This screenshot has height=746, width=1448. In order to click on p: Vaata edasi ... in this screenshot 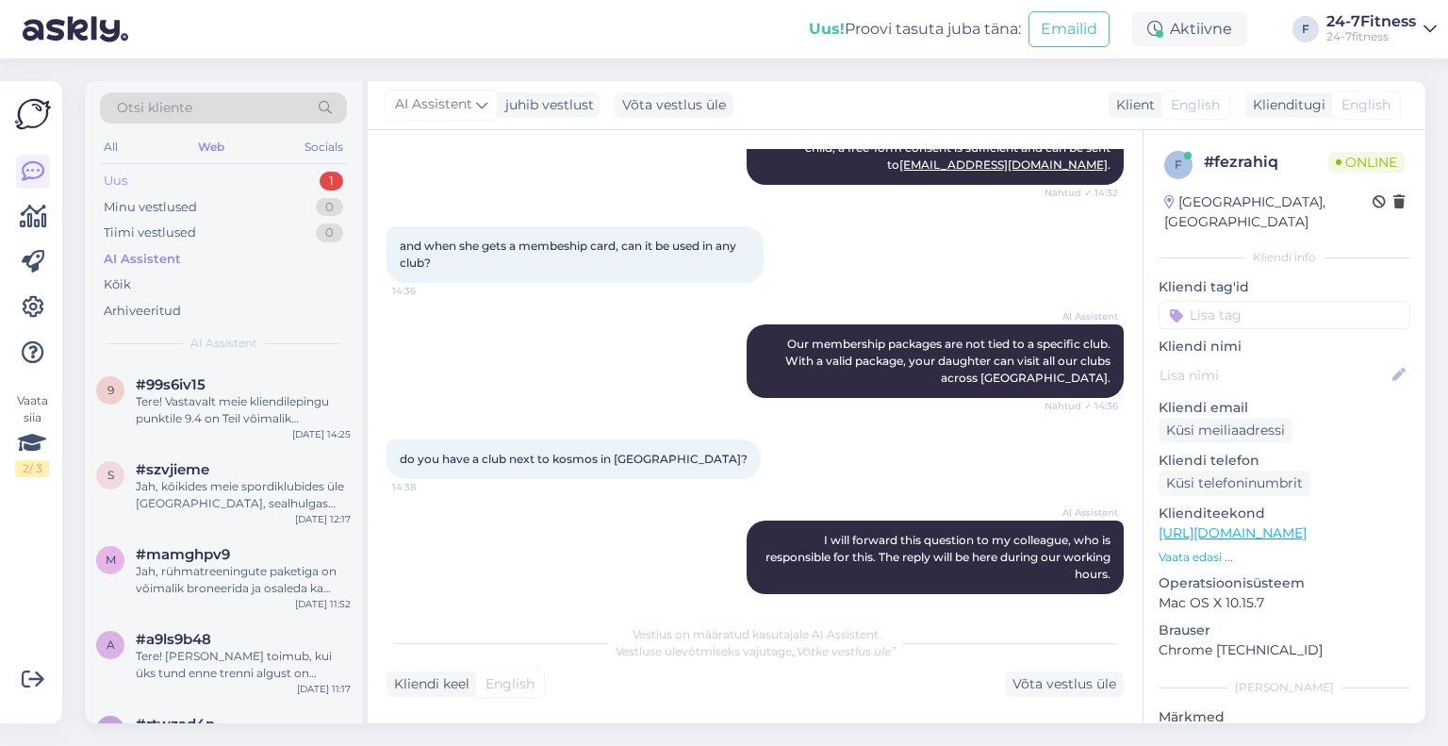, I will do `click(1284, 557)`.